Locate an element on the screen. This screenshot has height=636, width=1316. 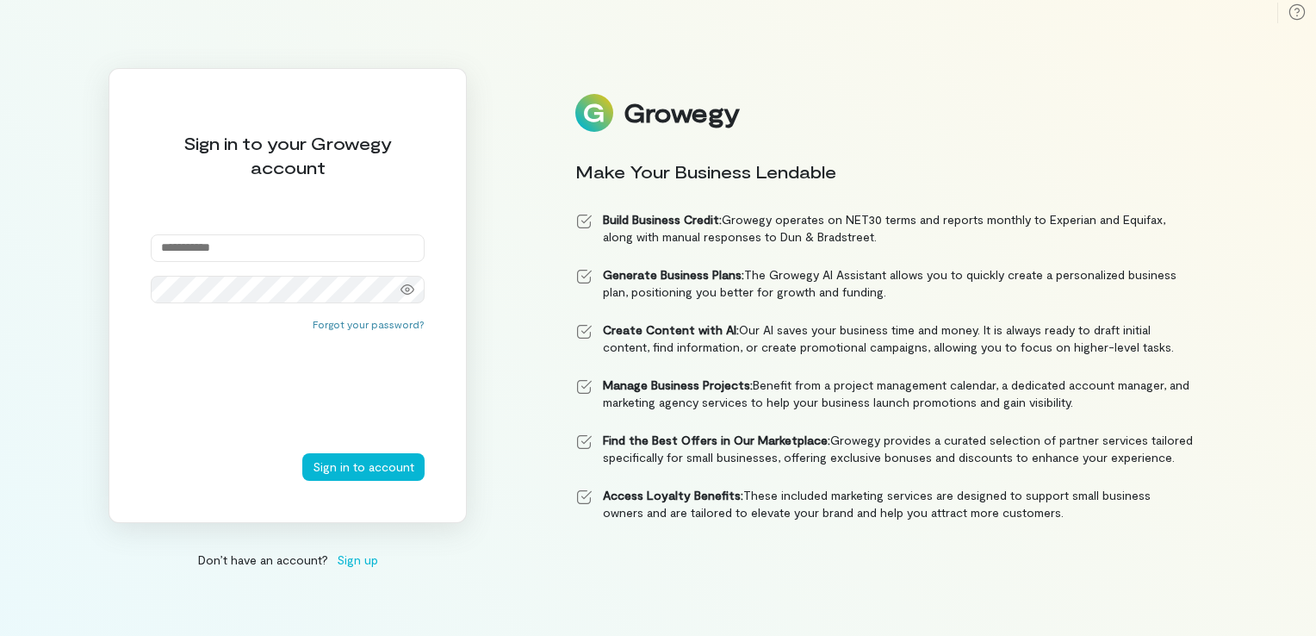
span: Sign up is located at coordinates (357, 559).